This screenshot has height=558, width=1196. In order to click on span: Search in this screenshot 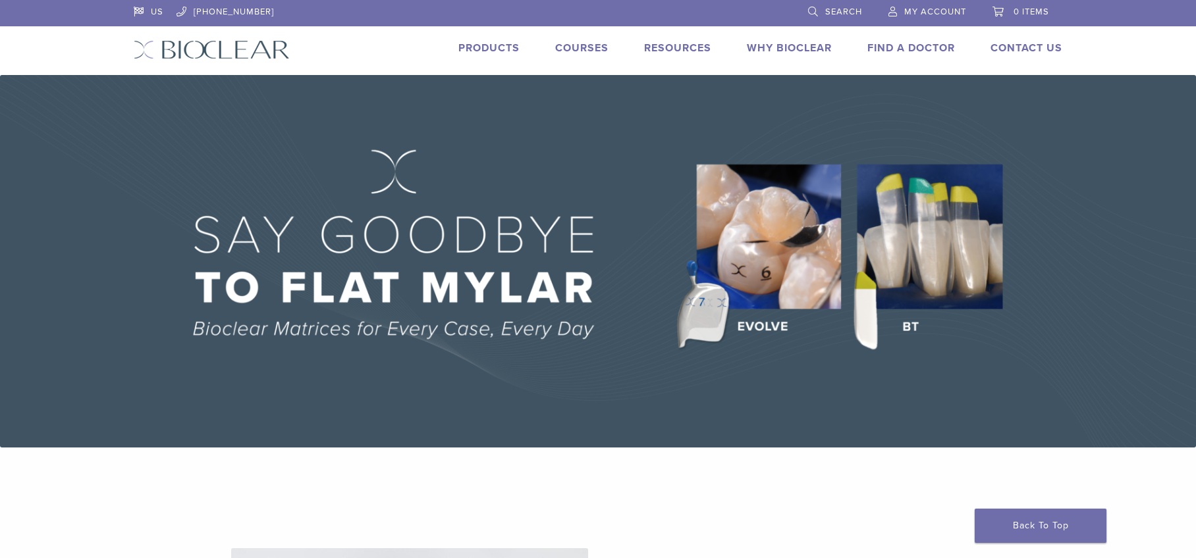, I will do `click(843, 12)`.